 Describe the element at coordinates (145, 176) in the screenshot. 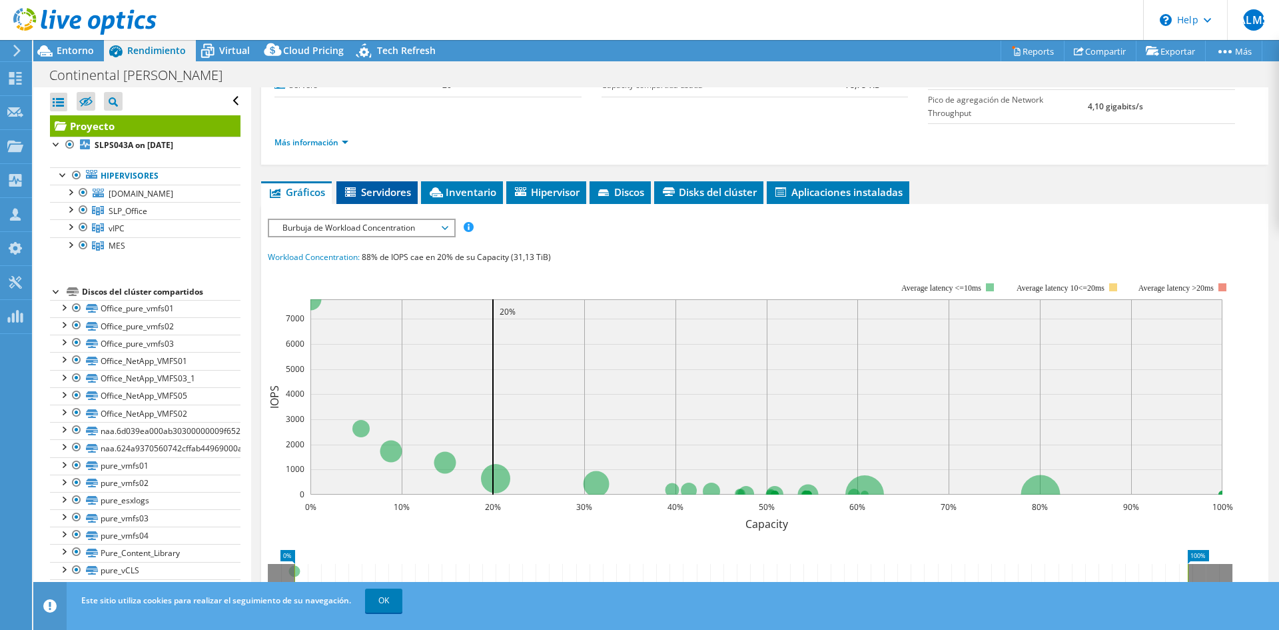

I see `a: Hipervisores` at that location.